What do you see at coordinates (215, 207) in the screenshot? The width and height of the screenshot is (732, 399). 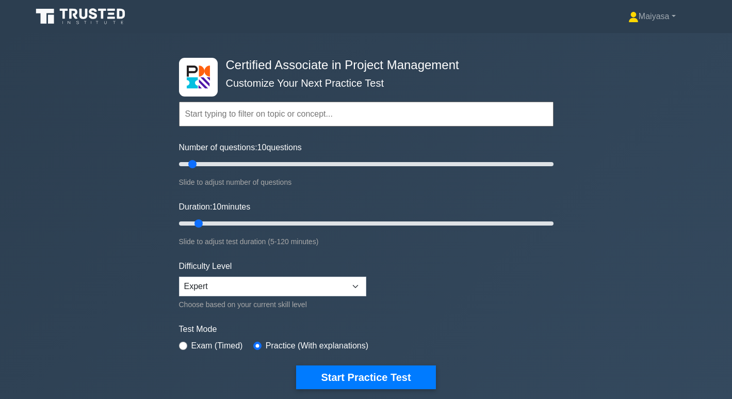 I see `label: Duration: minutes` at bounding box center [215, 207].